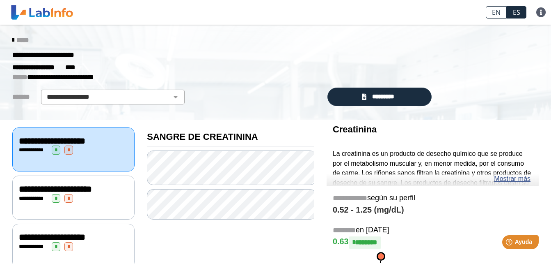  Describe the element at coordinates (46, 10) in the screenshot. I see `span: Ayuda` at that location.